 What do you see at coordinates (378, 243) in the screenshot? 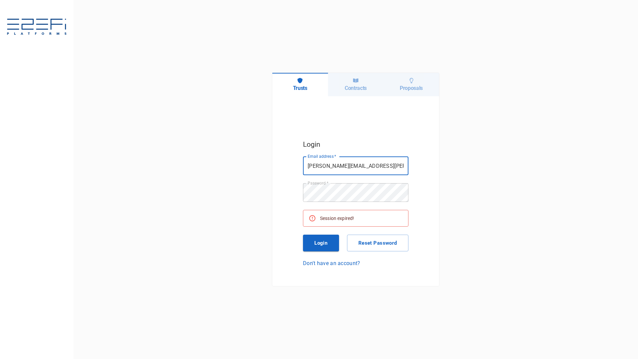
I see `button: Reset Password` at bounding box center [378, 243].